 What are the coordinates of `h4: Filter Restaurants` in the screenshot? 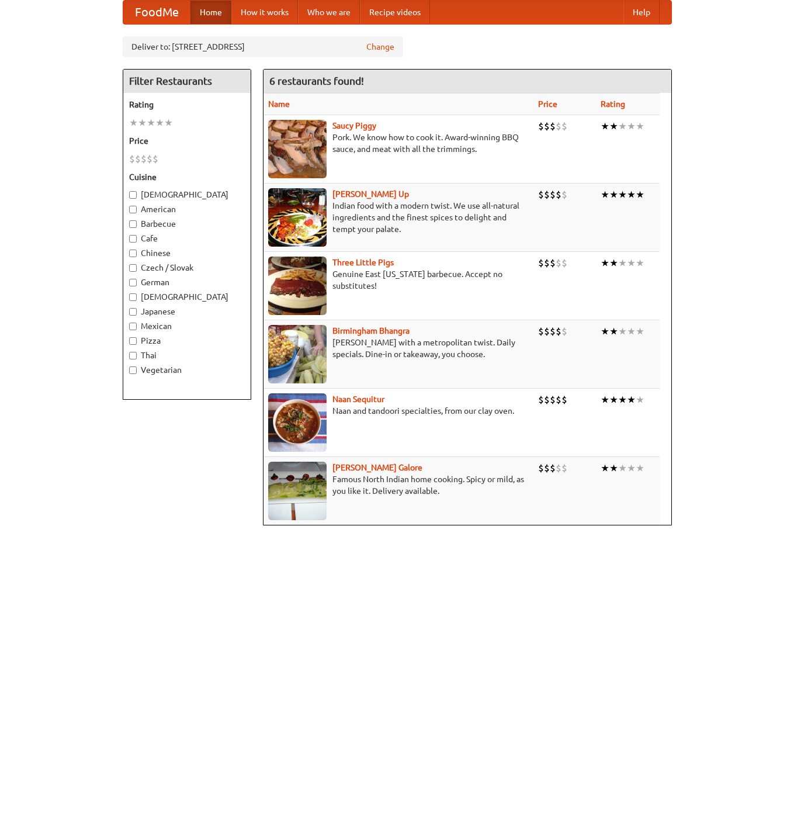 It's located at (187, 81).